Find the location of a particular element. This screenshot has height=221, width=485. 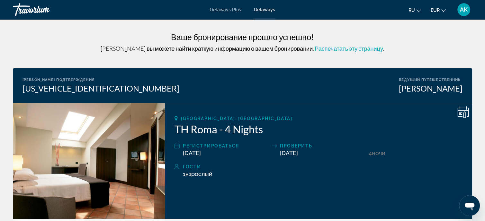

span: Взрослый is located at coordinates (199, 174).